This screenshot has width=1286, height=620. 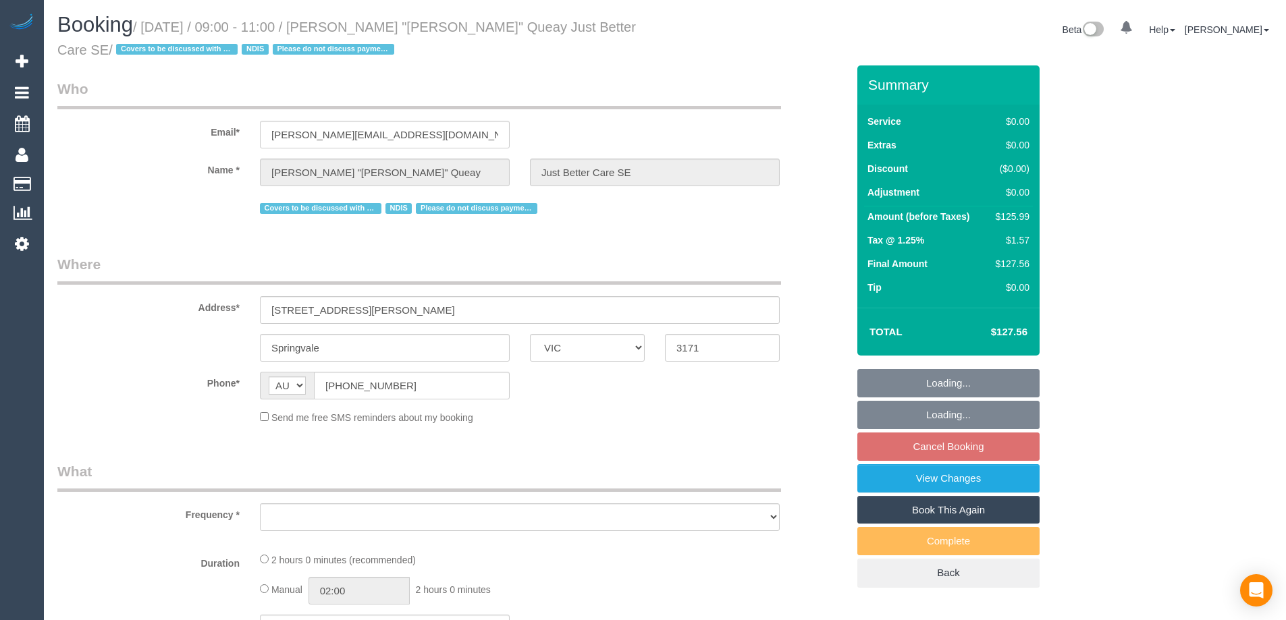 What do you see at coordinates (1092, 30) in the screenshot?
I see `img: New interface` at bounding box center [1092, 30].